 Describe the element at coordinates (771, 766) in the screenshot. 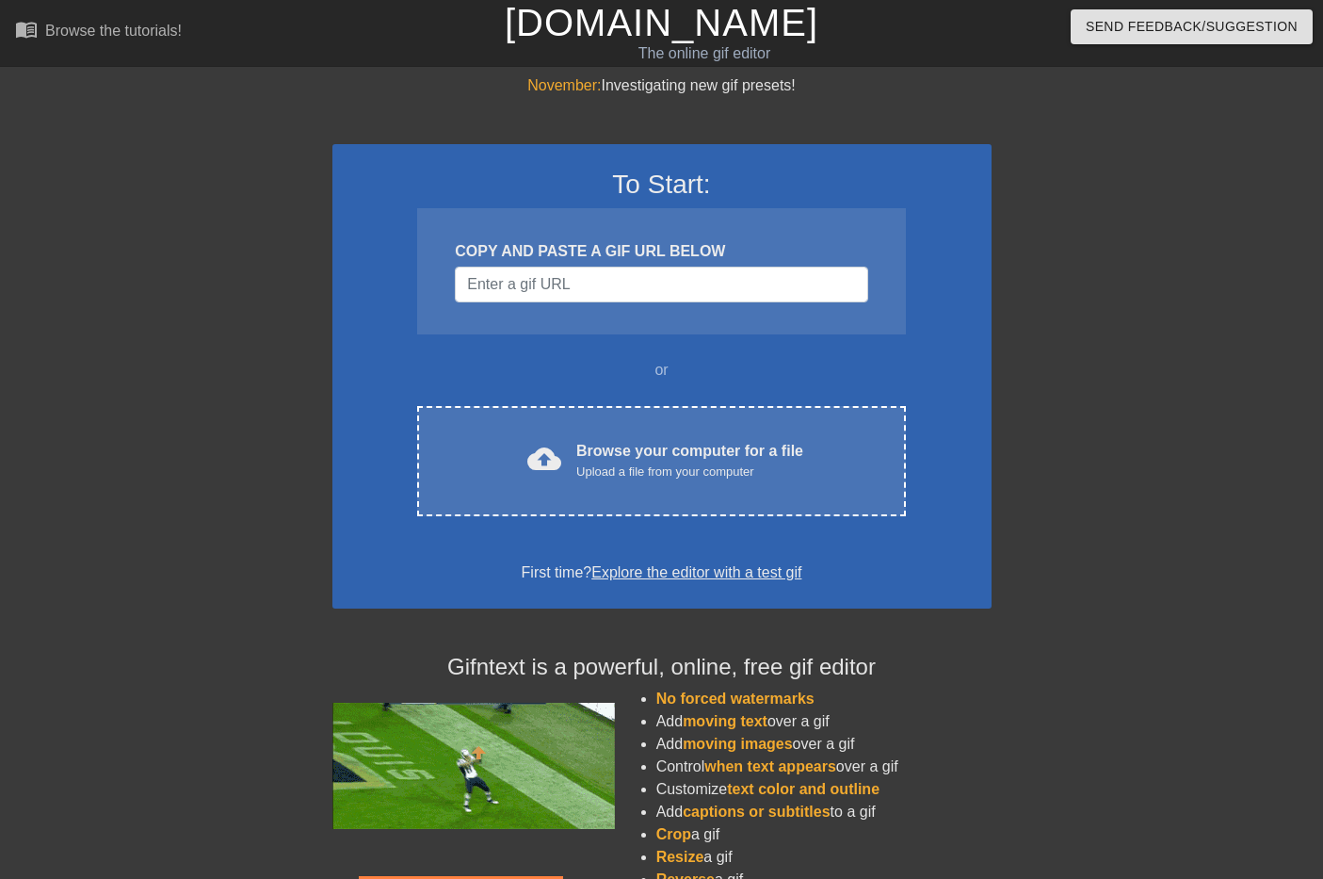

I see `span: when text appears` at that location.